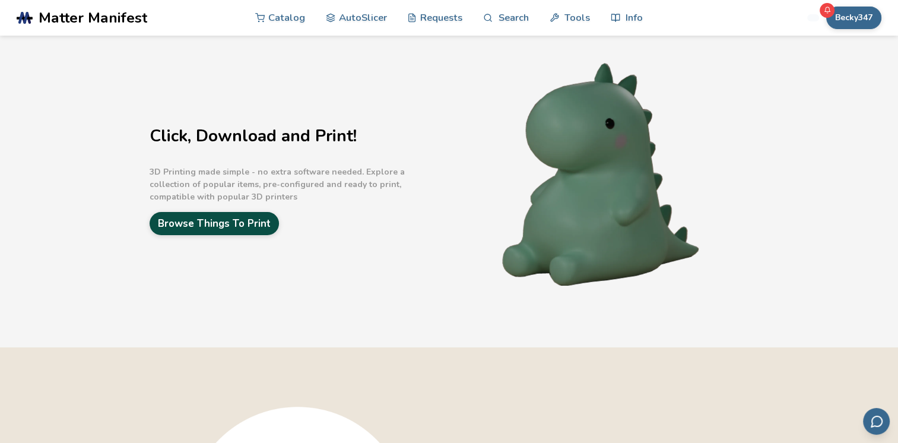  I want to click on h1: Click, Download and Print!, so click(298, 136).